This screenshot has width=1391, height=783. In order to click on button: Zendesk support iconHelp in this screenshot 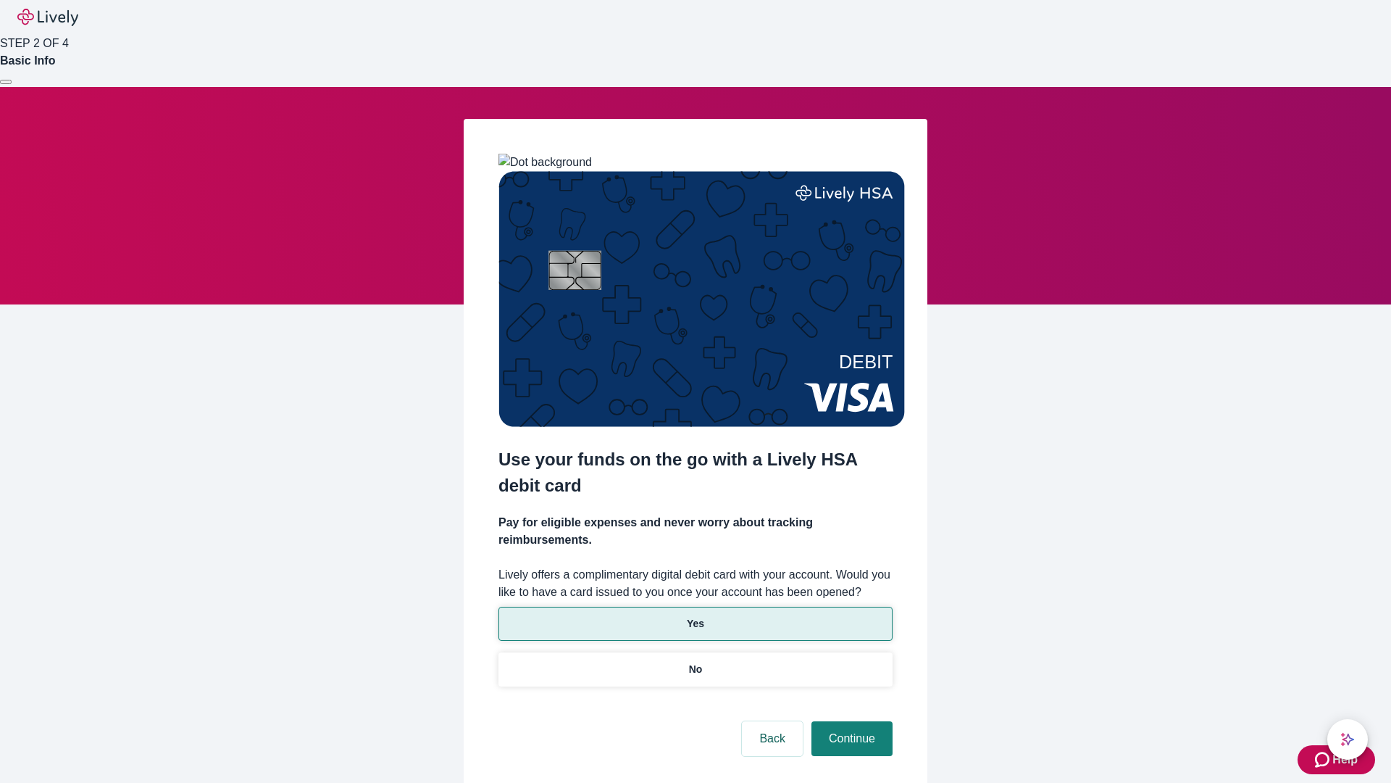, I will do `click(1336, 759)`.